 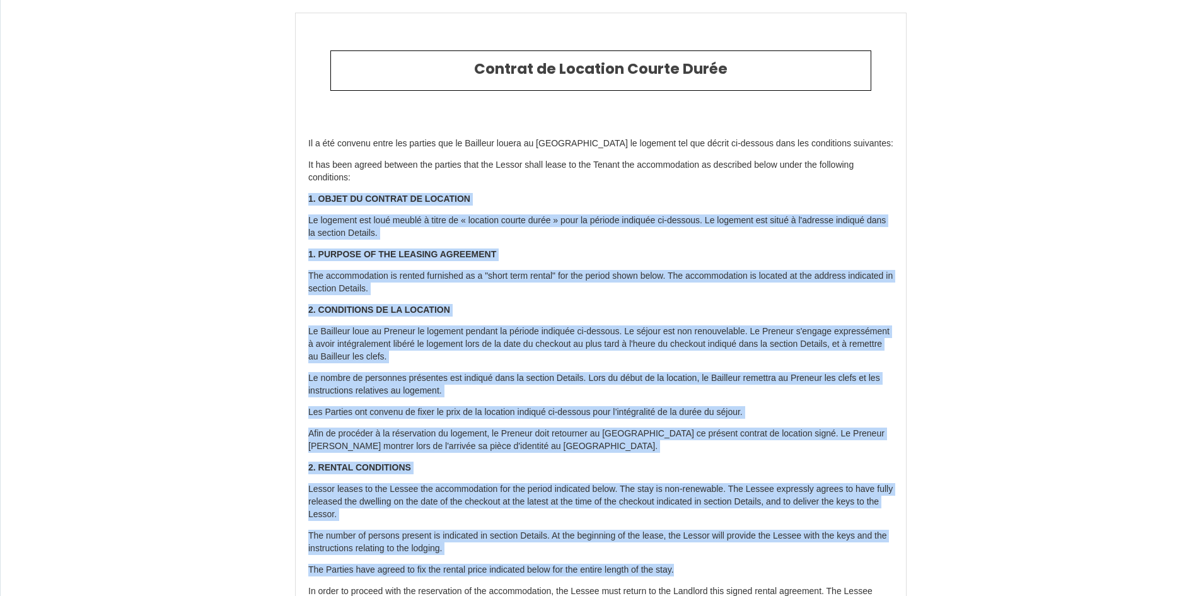 I want to click on p: Le nombre de personnes présentes est indiqué dans la section Details. Lors du début de la locatio..., so click(x=601, y=384).